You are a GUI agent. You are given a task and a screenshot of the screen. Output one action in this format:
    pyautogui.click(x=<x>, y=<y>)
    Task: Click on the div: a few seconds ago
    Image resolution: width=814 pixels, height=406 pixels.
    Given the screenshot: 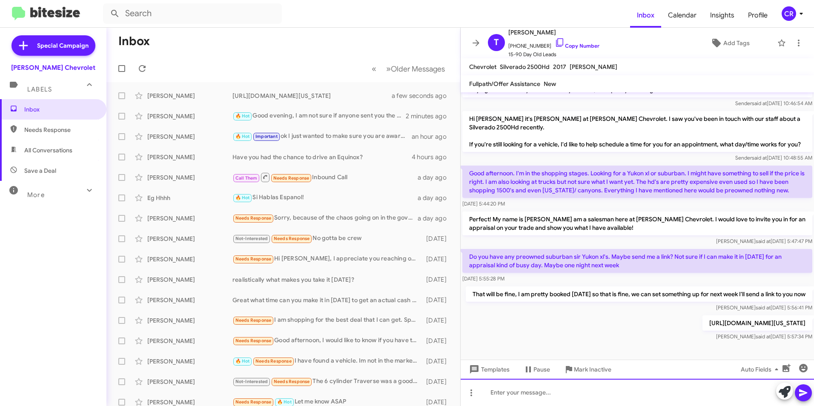 What is the action you would take?
    pyautogui.click(x=428, y=96)
    